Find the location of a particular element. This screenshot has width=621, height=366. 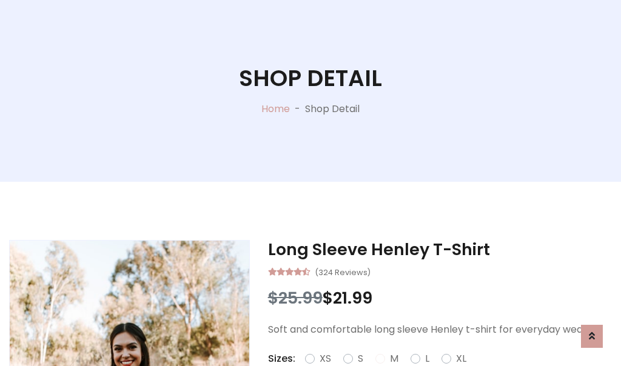

a: Home is located at coordinates (275, 108).